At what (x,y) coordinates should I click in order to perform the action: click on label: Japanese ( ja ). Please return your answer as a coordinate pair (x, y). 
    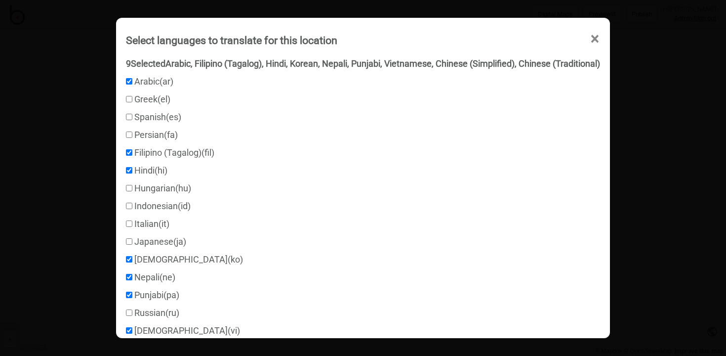
    Looking at the image, I should click on (156, 241).